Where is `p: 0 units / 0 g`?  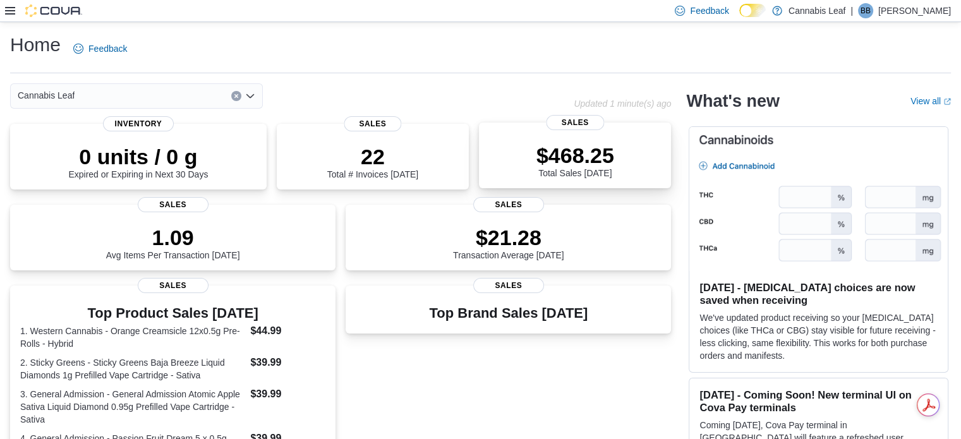
p: 0 units / 0 g is located at coordinates (138, 157).